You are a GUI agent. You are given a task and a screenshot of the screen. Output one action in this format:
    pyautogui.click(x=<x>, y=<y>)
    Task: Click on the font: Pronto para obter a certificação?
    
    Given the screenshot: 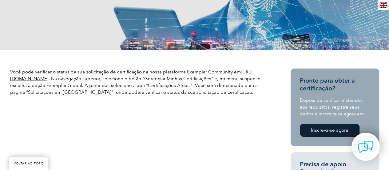 What is the action you would take?
    pyautogui.click(x=328, y=84)
    